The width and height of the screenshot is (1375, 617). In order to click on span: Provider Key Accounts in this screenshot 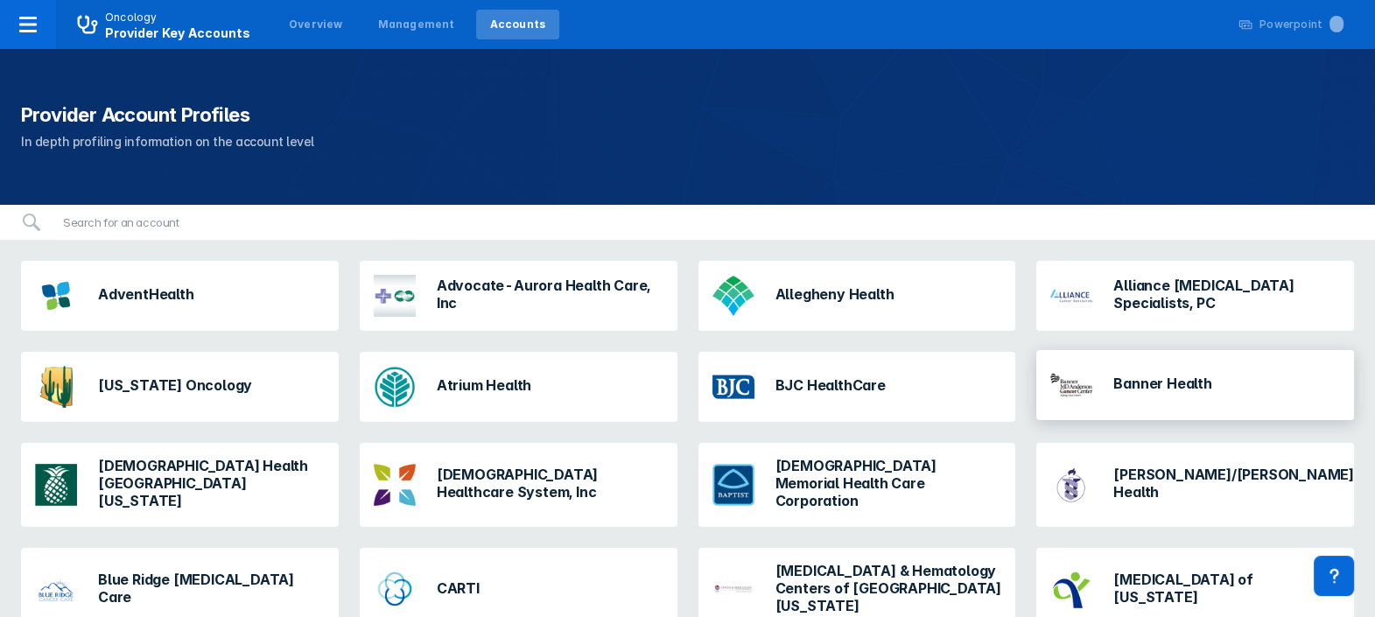, I will do `click(178, 32)`.